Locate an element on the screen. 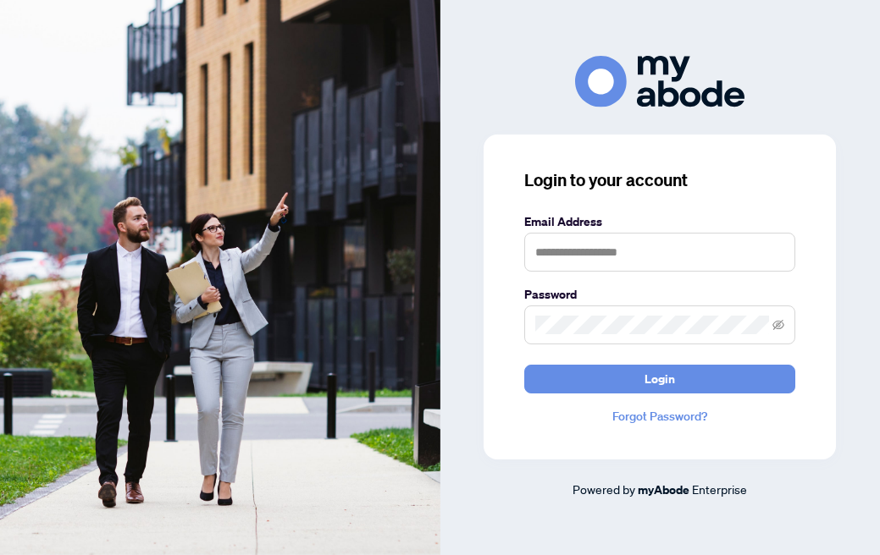 This screenshot has height=555, width=880. h3: Login to your account is located at coordinates (660, 180).